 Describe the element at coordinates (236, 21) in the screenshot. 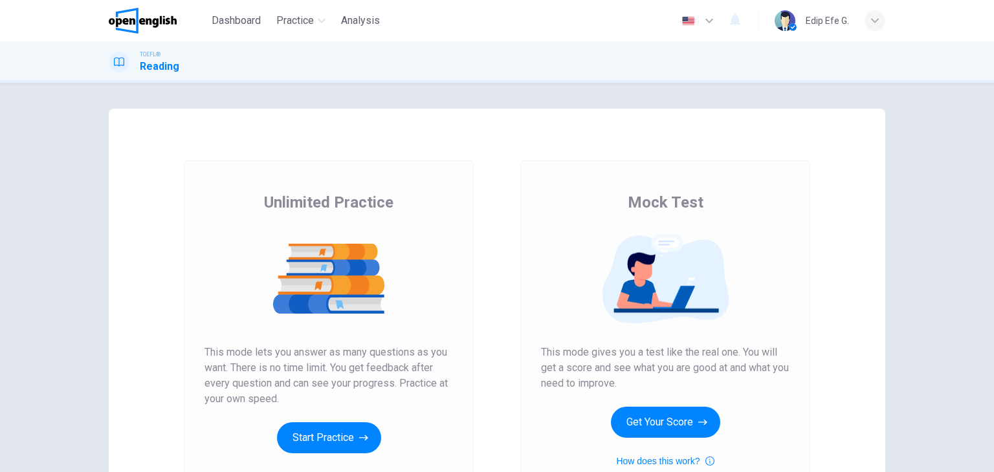

I see `span: Dashboard` at that location.